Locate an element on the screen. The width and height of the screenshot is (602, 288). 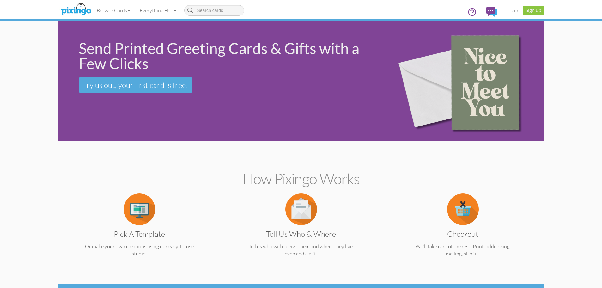
span: Try us out, your first card is free! is located at coordinates (136, 85).